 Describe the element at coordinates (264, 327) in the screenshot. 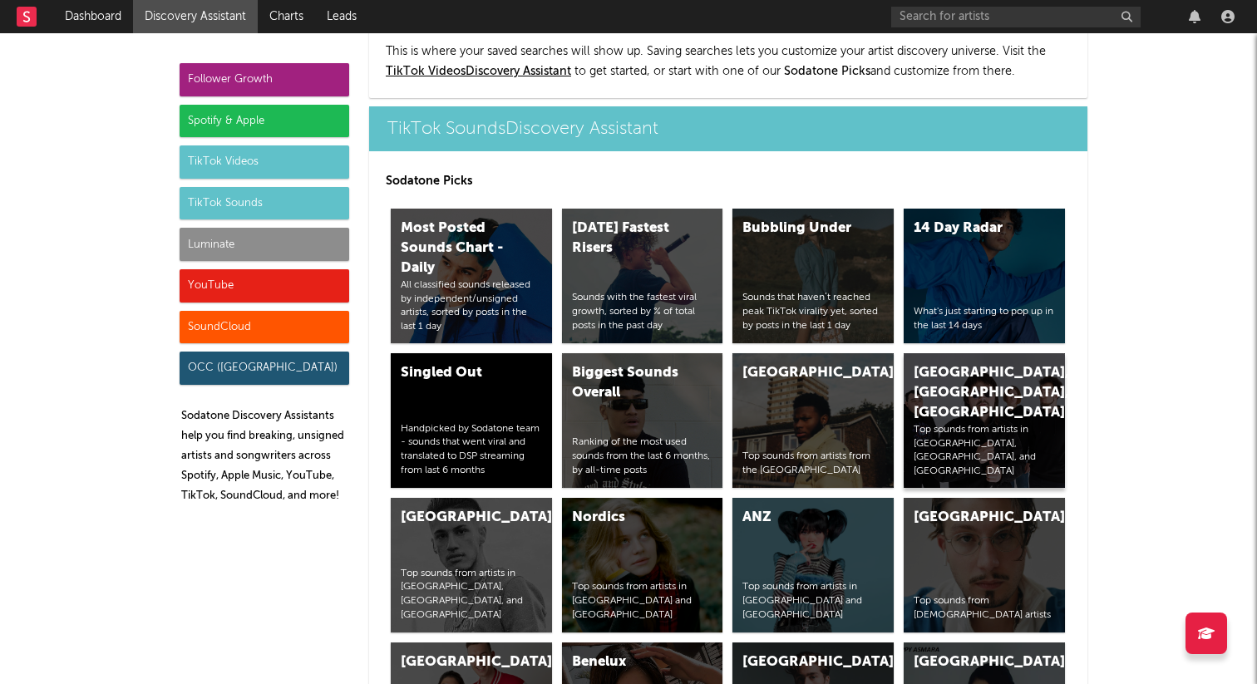

I see `div: SoundCloud` at that location.